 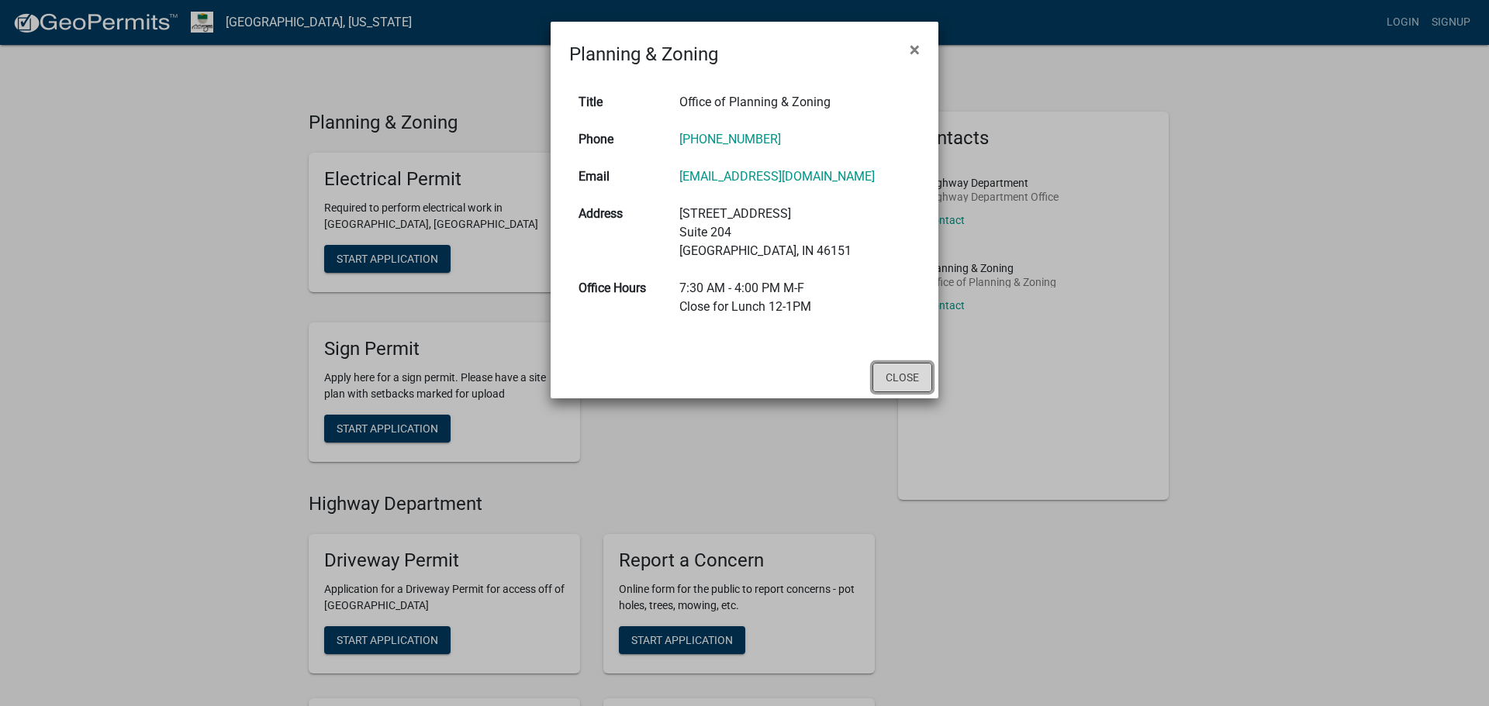 I want to click on th: Title, so click(x=620, y=102).